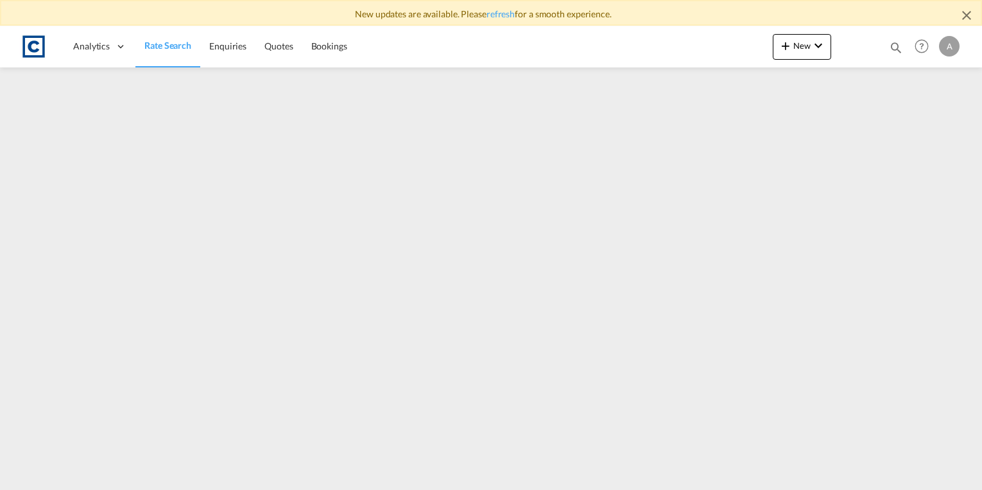 Image resolution: width=982 pixels, height=490 pixels. What do you see at coordinates (167, 46) in the screenshot?
I see `a: Rate Search` at bounding box center [167, 46].